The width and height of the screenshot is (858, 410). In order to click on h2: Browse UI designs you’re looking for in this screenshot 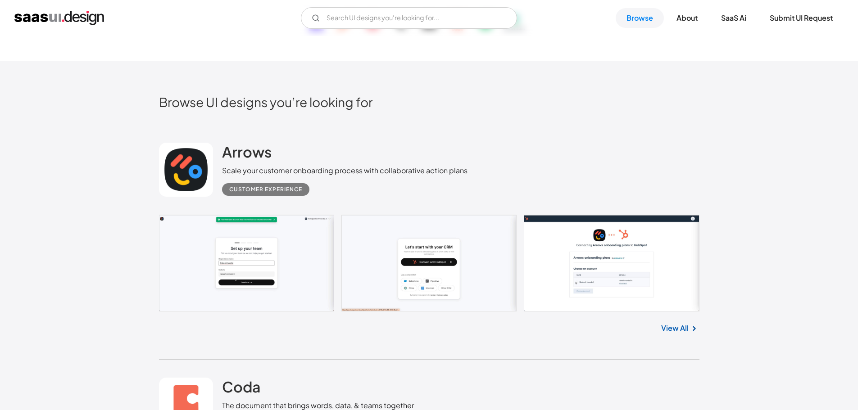, I will do `click(429, 102)`.